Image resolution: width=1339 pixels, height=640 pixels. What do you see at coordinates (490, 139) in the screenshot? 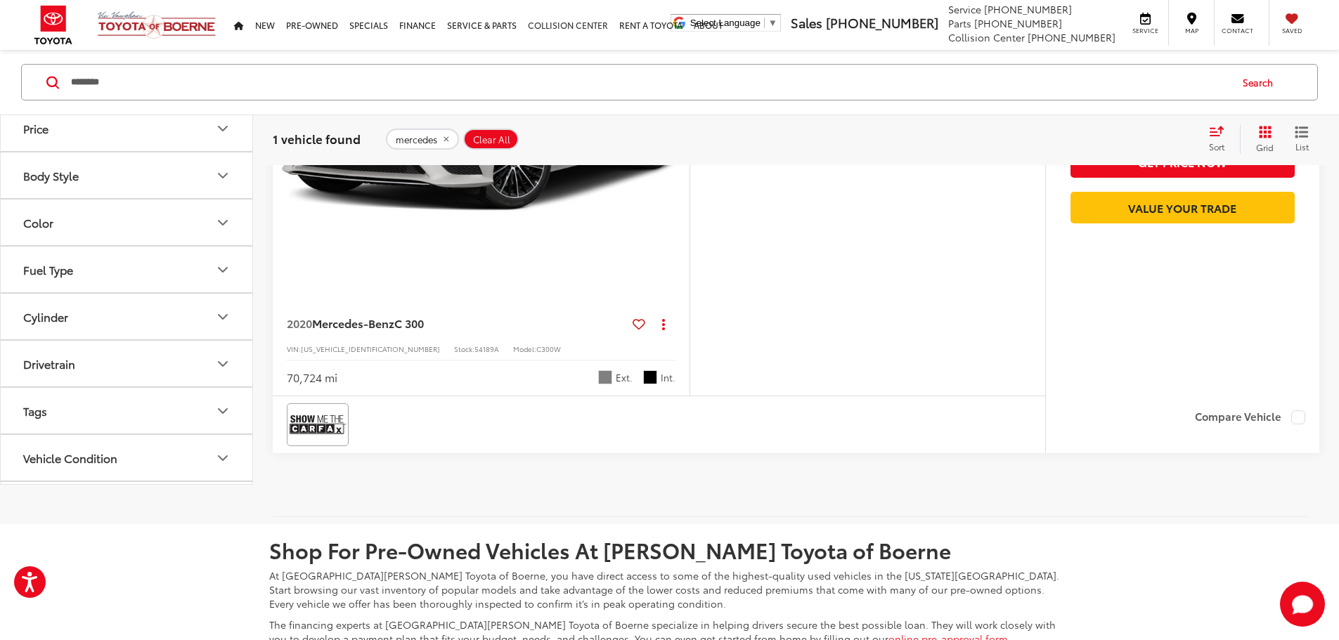
I see `button: Clear All` at bounding box center [490, 139].